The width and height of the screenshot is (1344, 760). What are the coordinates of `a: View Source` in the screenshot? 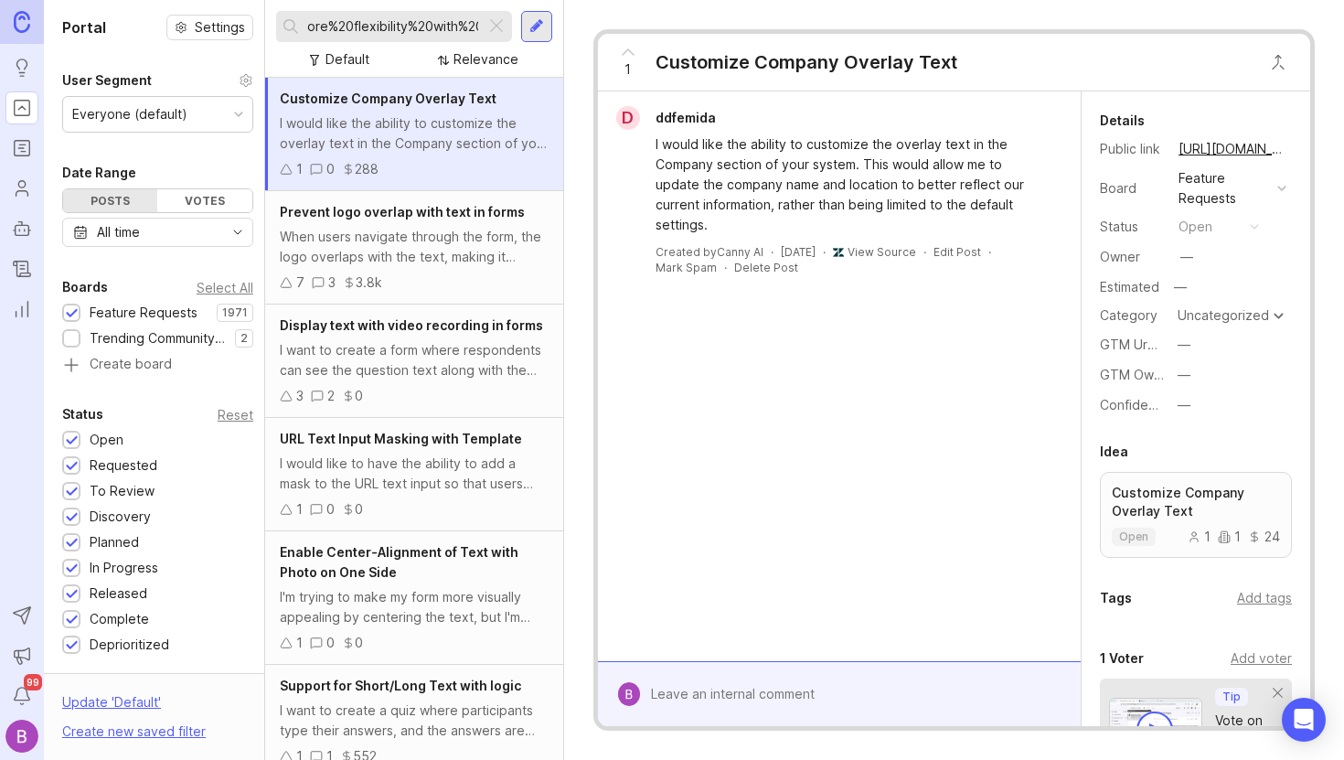 It's located at (881, 251).